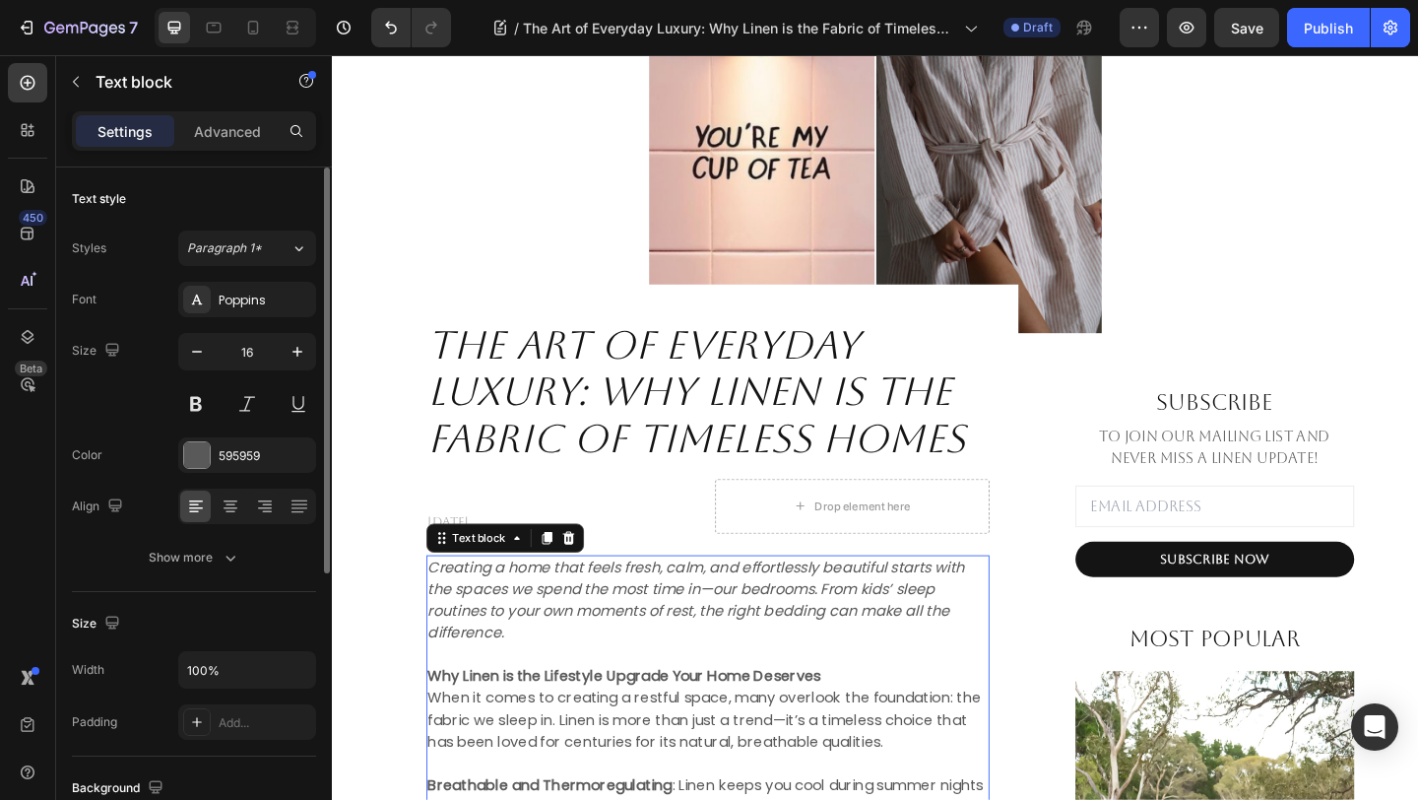 The image size is (1418, 800). Describe the element at coordinates (1247, 28) in the screenshot. I see `span: Save` at that location.